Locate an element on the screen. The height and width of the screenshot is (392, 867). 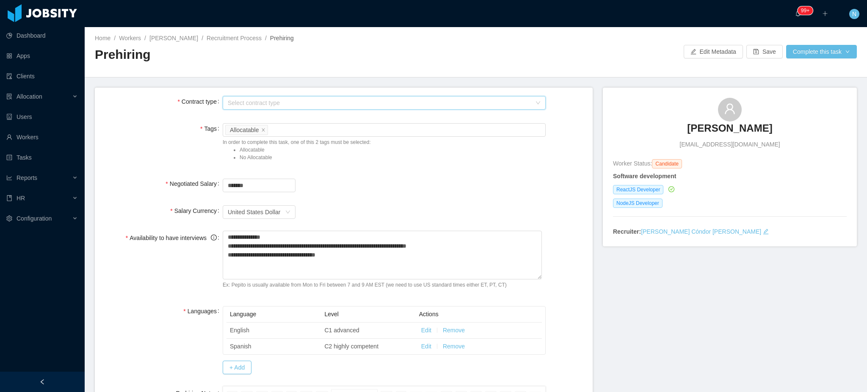
button: icon: saveSave is located at coordinates (764, 52).